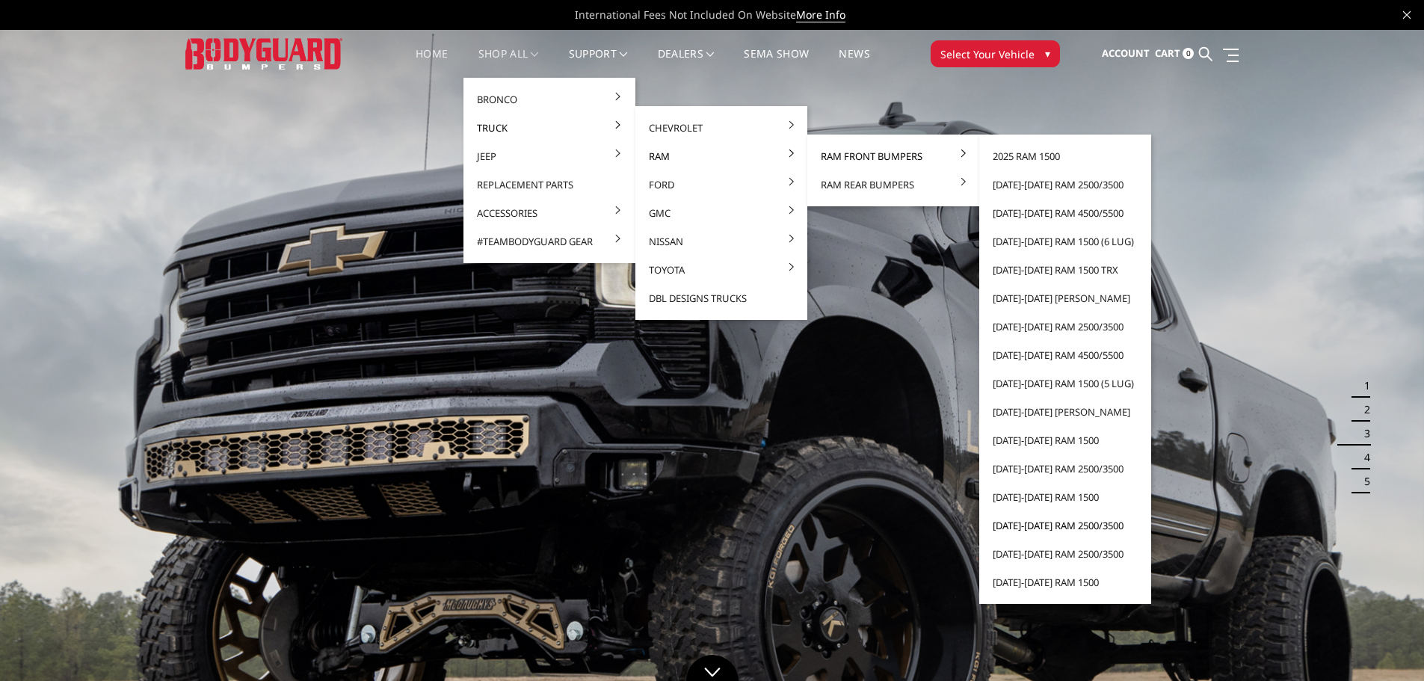 Image resolution: width=1424 pixels, height=681 pixels. Describe the element at coordinates (721, 270) in the screenshot. I see `a: Toyota` at that location.